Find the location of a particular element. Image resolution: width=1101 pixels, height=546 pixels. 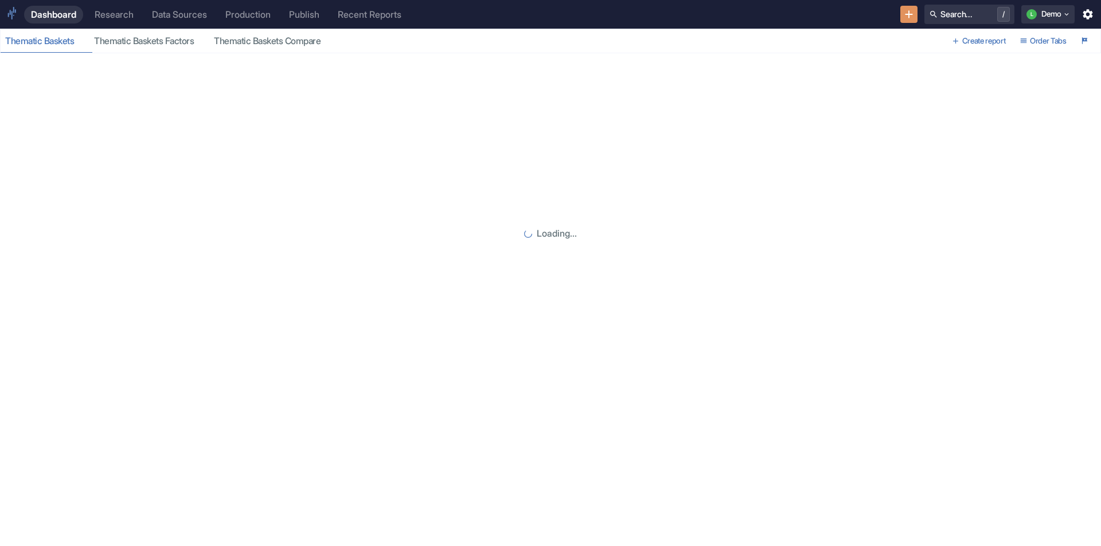

button: LDemo is located at coordinates (1048, 14).